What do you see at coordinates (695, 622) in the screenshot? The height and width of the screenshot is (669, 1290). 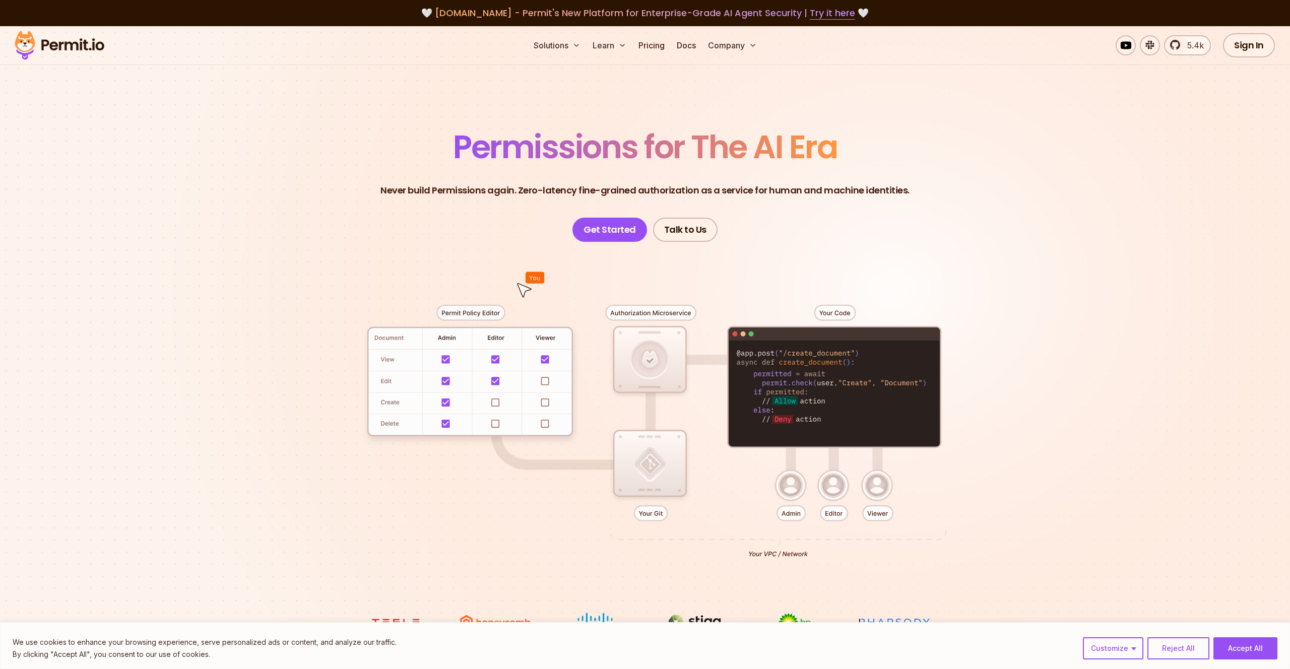 I see `img: Stigg` at bounding box center [695, 622].